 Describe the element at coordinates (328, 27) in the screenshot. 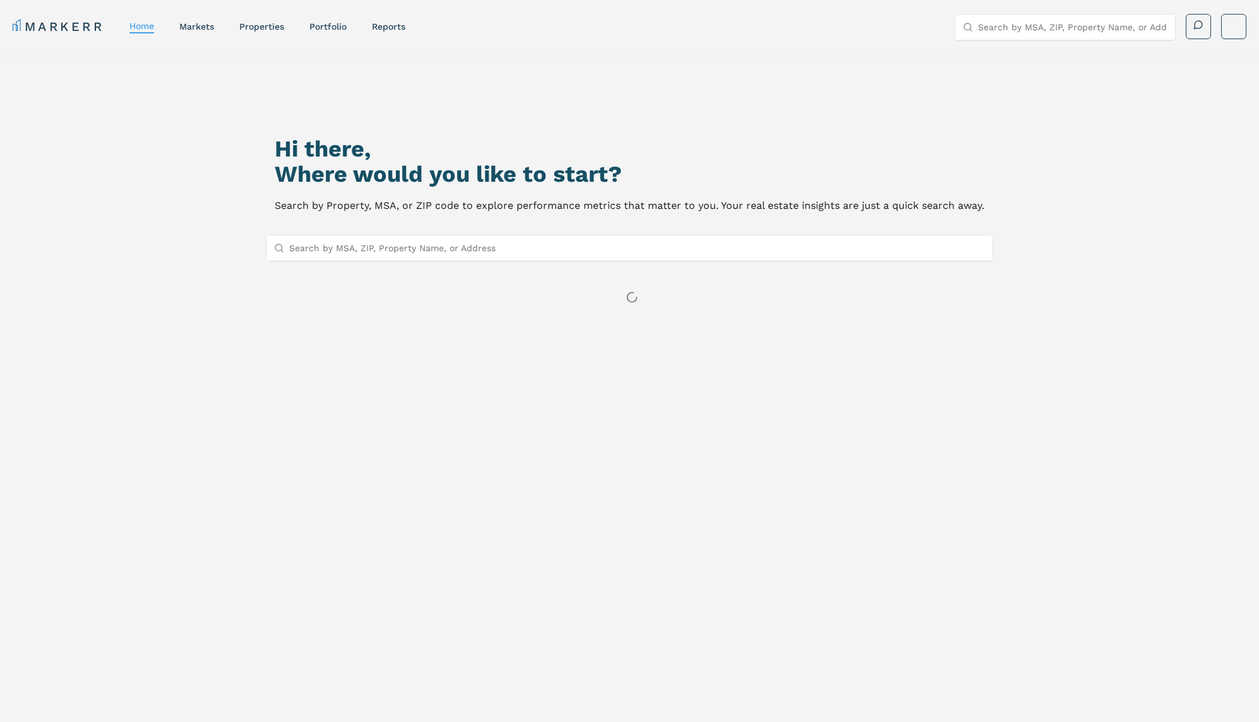

I see `a: Portfolio` at that location.